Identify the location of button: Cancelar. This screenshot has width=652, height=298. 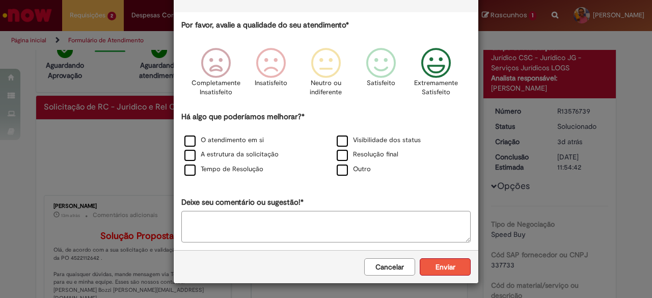
(390, 267).